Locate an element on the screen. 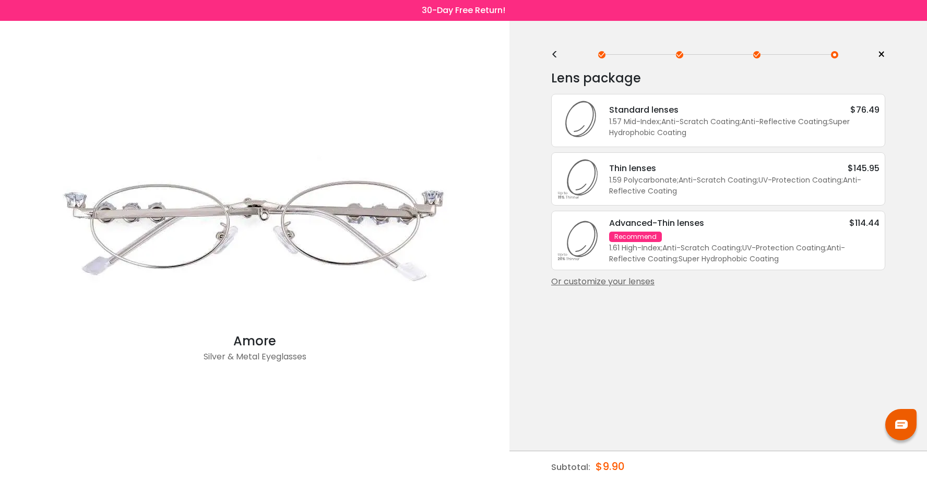  div: $114.44 is located at coordinates (865, 223).